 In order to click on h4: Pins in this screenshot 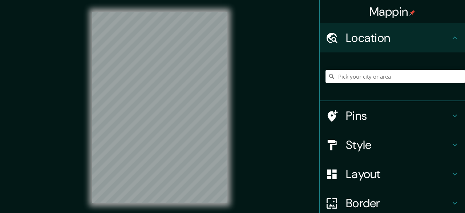, I will do `click(398, 116)`.